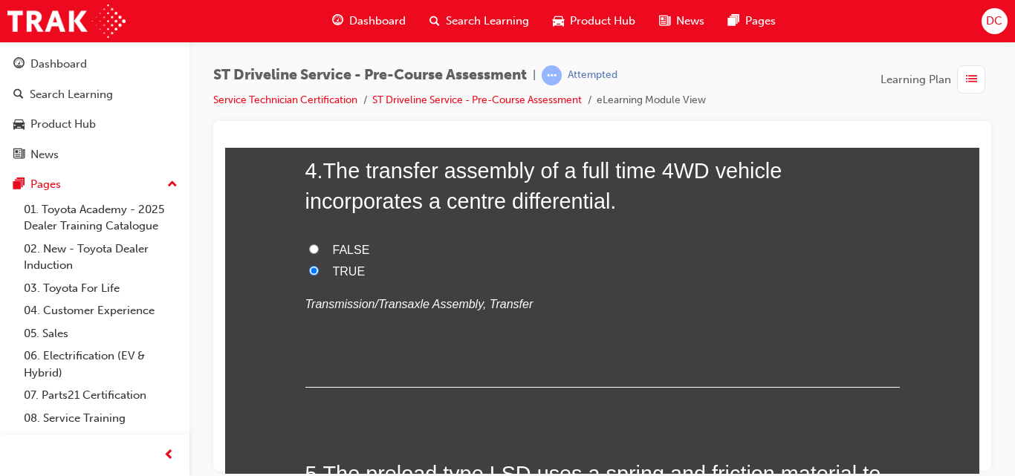 The image size is (1015, 476). Describe the element at coordinates (370, 75) in the screenshot. I see `span: ST Driveline Service - Pre-Course Assessment` at that location.